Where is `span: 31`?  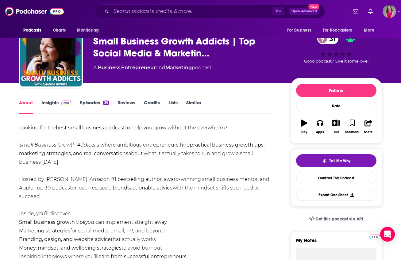 span: 31 is located at coordinates (331, 39).